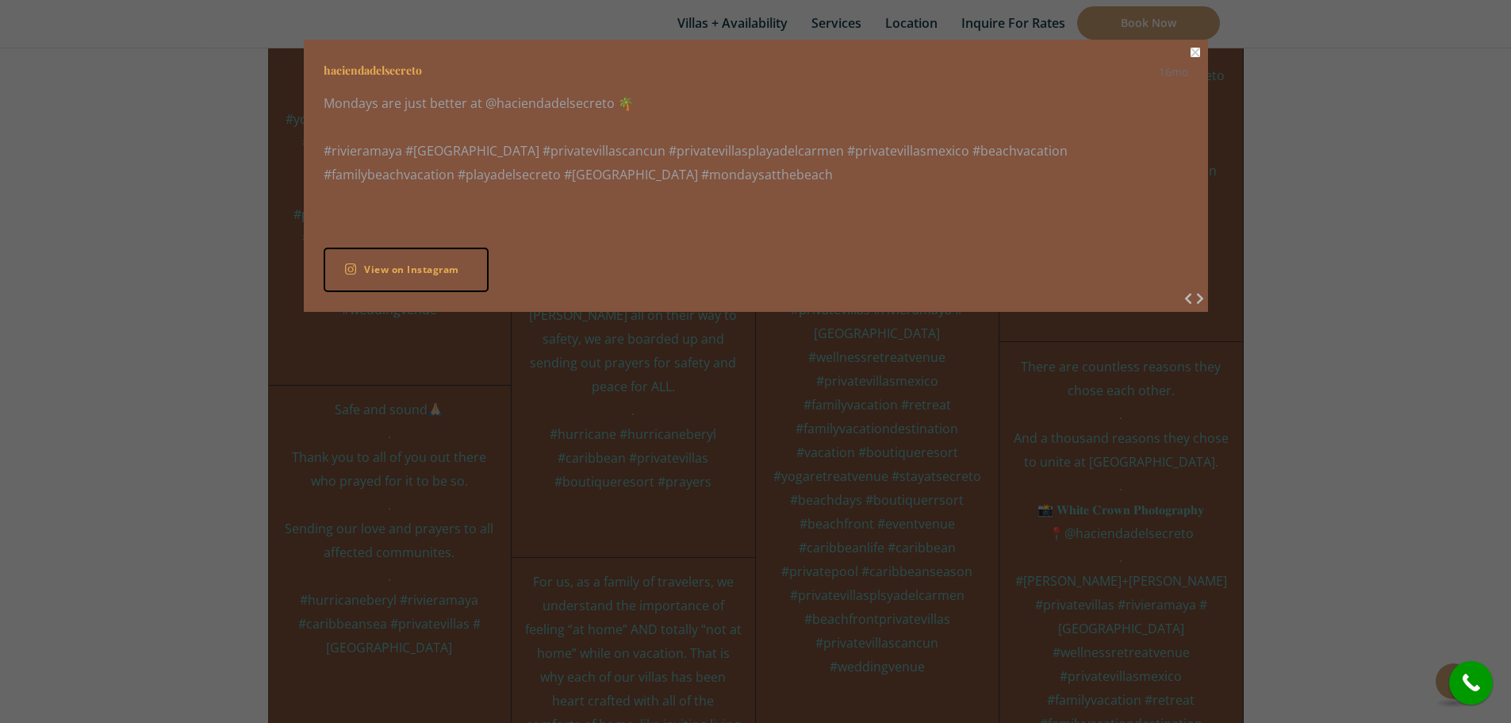  Describe the element at coordinates (406, 270) in the screenshot. I see `a: instagram (opens in new window)` at that location.